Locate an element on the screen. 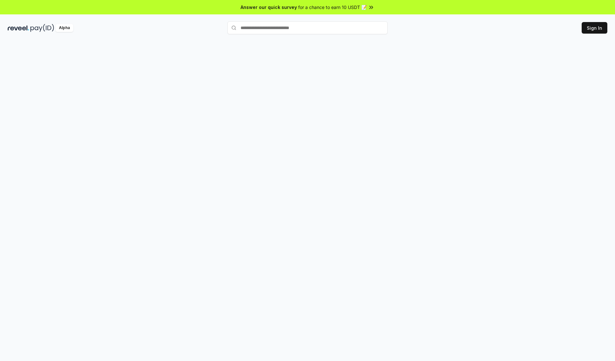 The image size is (615, 361). span: Answer our quick survey is located at coordinates (269, 7).